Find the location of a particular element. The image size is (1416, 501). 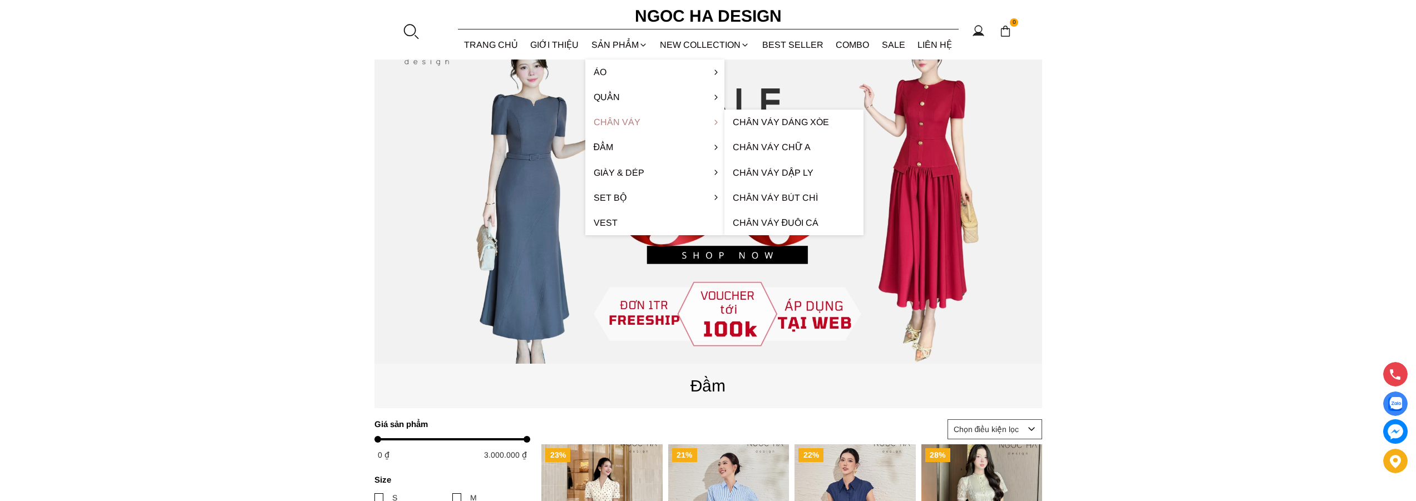

a: Đầm is located at coordinates (655, 147).